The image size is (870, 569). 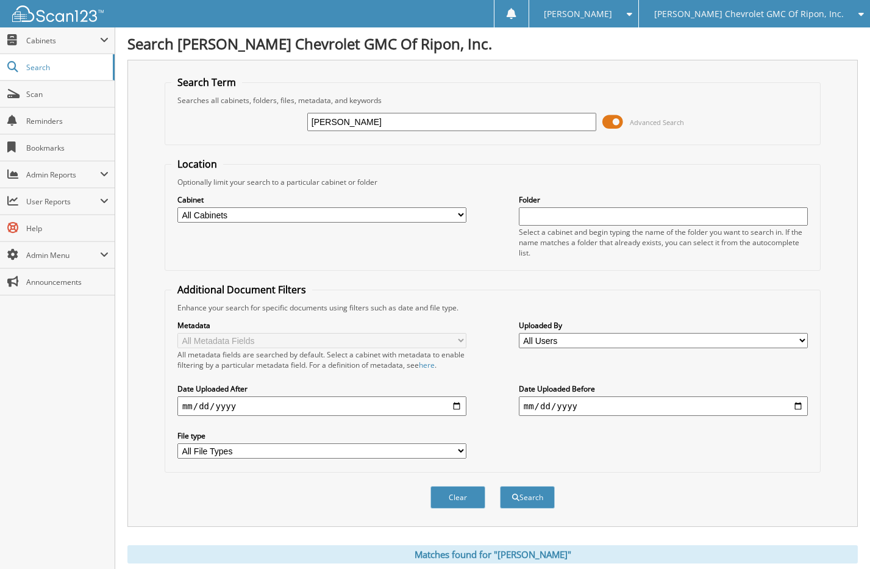 I want to click on img: scan123-logo-white.svg, so click(x=58, y=13).